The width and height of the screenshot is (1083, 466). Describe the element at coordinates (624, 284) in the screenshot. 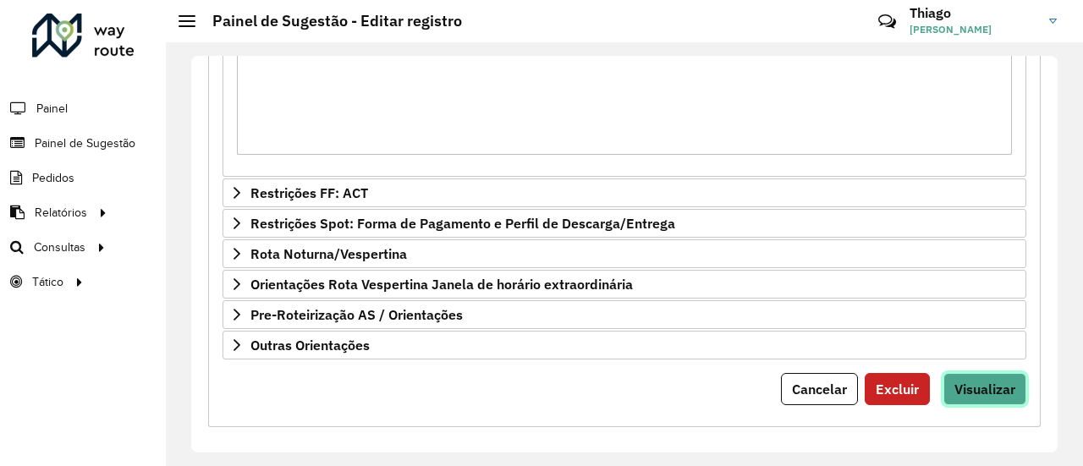

I see `a: Orientações Rota Vespertina Janela de horário extraordinária` at that location.